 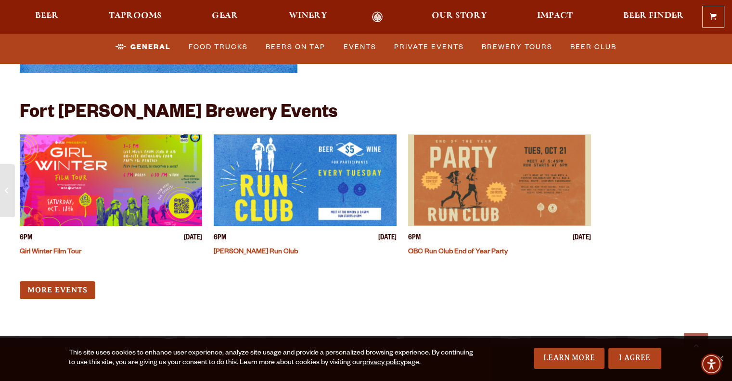 I want to click on a: Events, so click(x=360, y=47).